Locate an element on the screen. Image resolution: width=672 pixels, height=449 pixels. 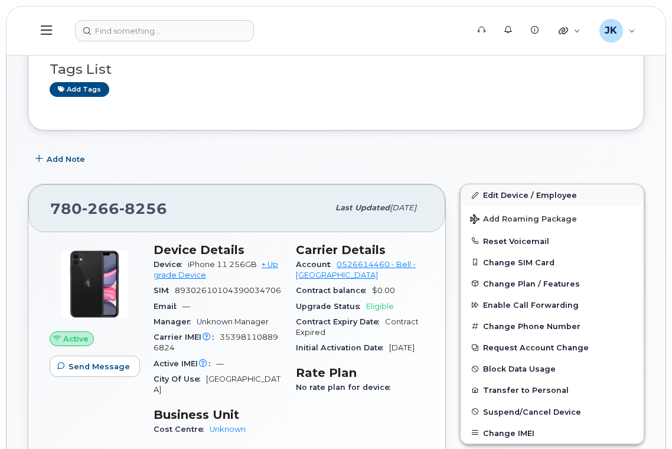
span: Contract balance is located at coordinates (334, 290).